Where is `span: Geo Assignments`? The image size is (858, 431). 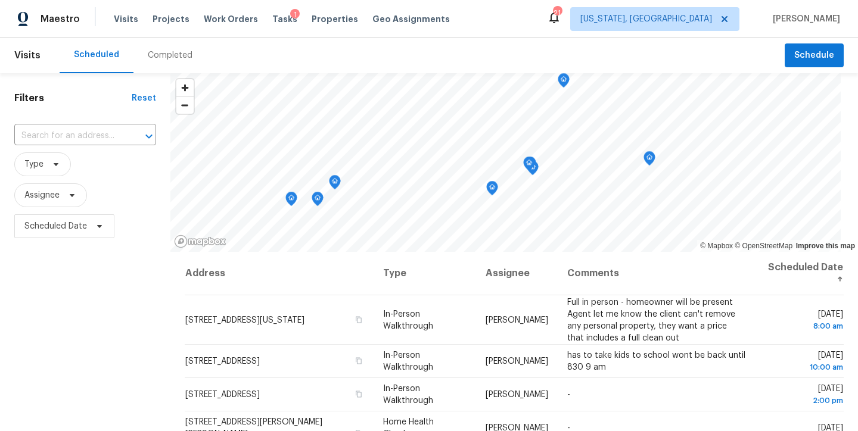
span: Geo Assignments is located at coordinates (411, 19).